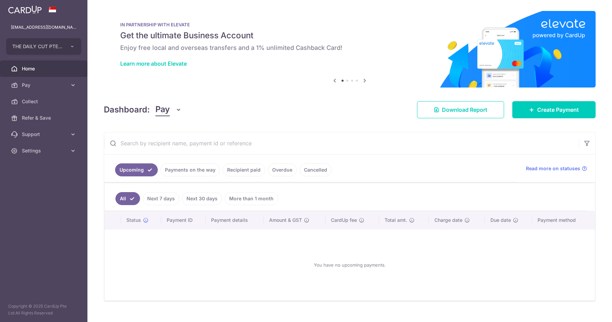  I want to click on a: Next 7 days, so click(161, 198).